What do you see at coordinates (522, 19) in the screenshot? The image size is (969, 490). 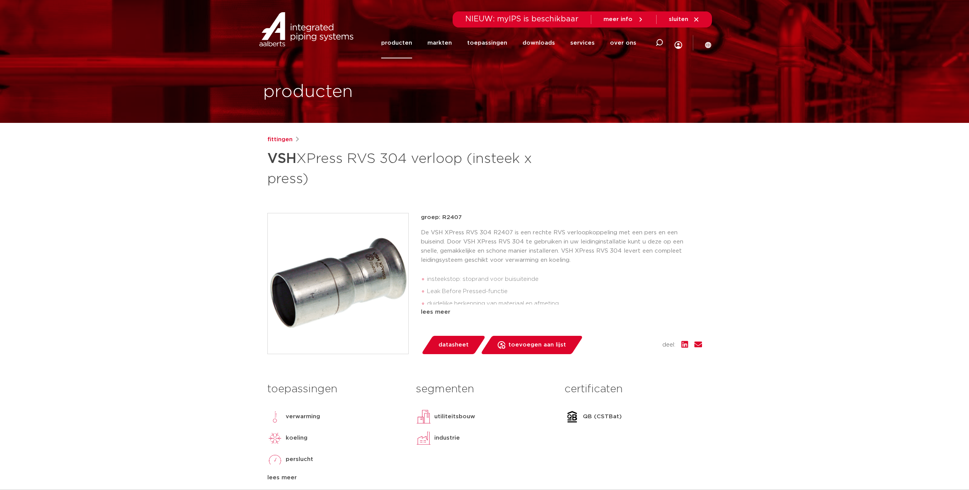 I see `span: NIEUW: myIPS is beschikbaar` at bounding box center [522, 19].